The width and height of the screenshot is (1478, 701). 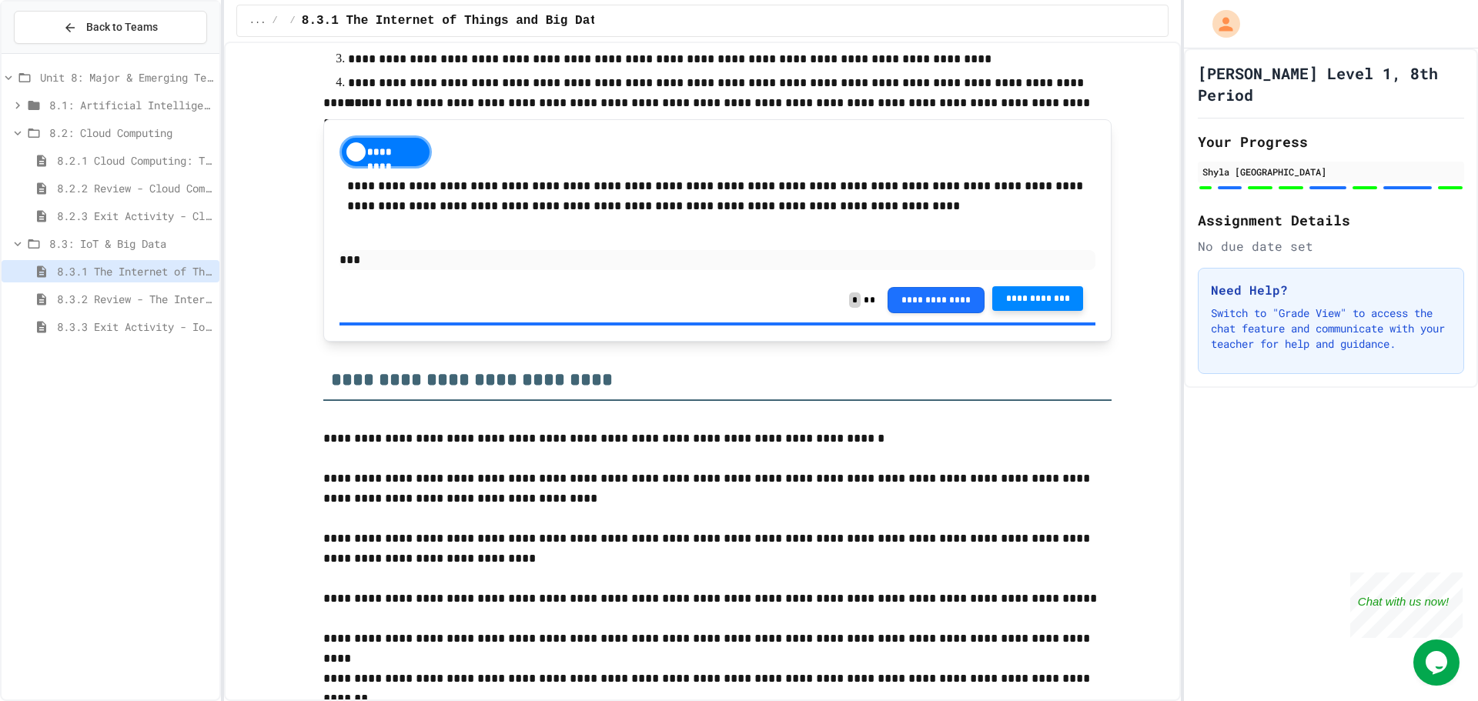 What do you see at coordinates (1331, 329) in the screenshot?
I see `p: Switch to "Grade View" to access the chat feature and communicate with your teacher for help and ...` at bounding box center [1331, 329].